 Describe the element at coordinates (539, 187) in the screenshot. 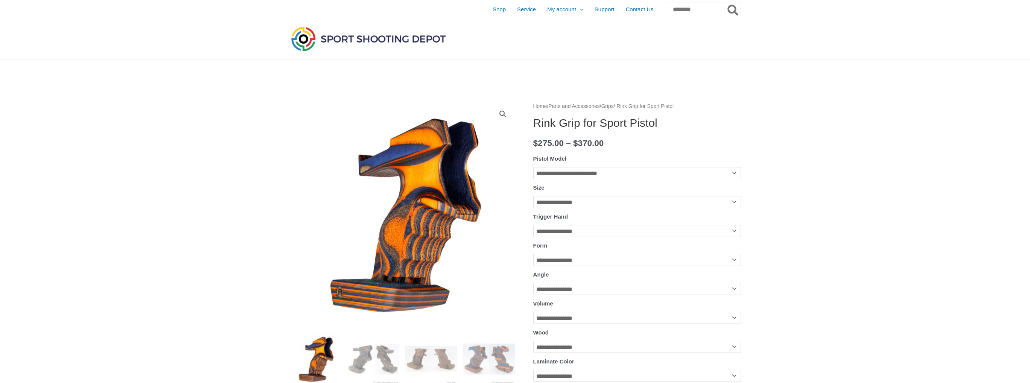

I see `label: Size` at that location.